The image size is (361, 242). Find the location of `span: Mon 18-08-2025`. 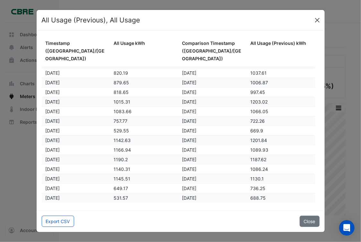

span: Mon 18-08-2025 is located at coordinates (53, 73).